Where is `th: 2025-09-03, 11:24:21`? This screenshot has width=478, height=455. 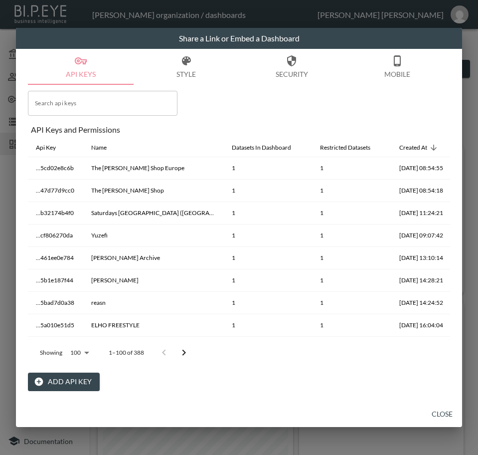 th: 2025-09-03, 11:24:21 is located at coordinates (421, 213).